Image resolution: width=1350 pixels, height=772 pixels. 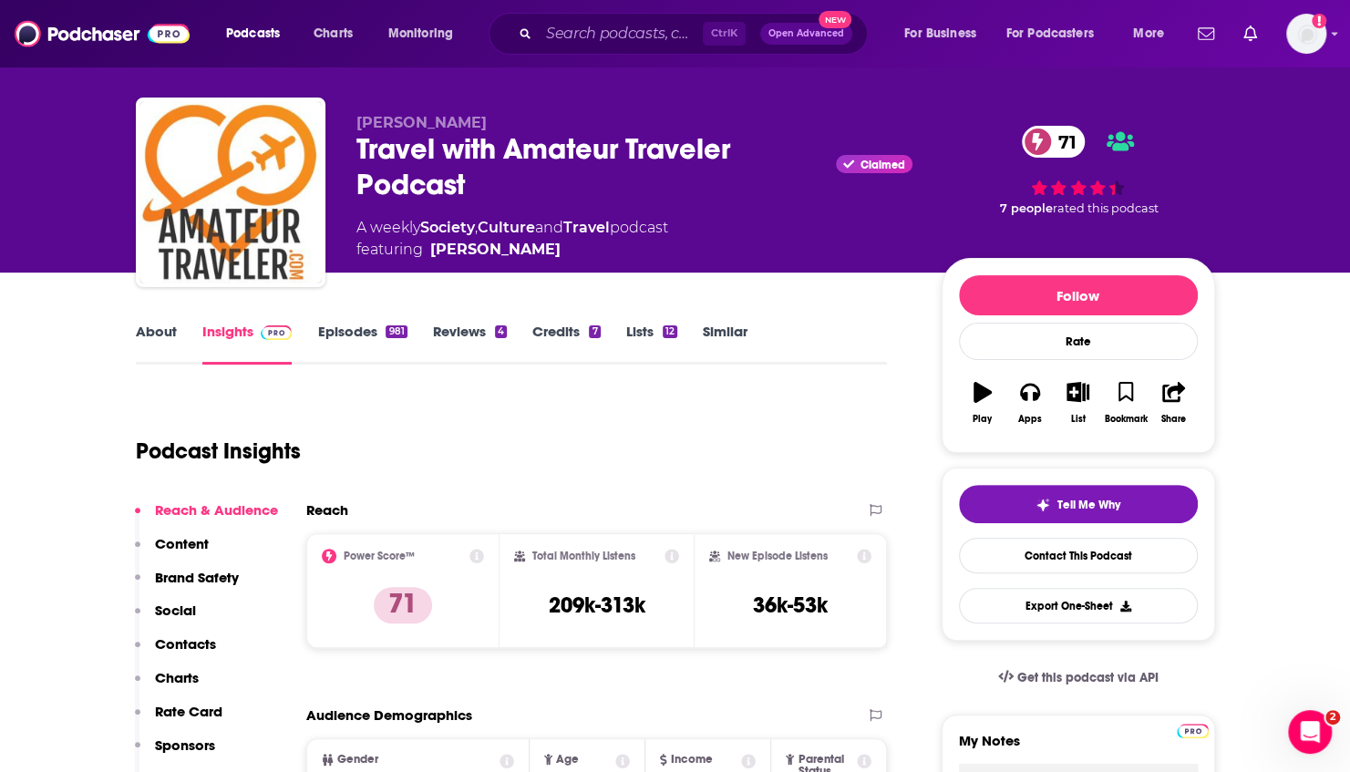 I want to click on a: Similar, so click(x=725, y=344).